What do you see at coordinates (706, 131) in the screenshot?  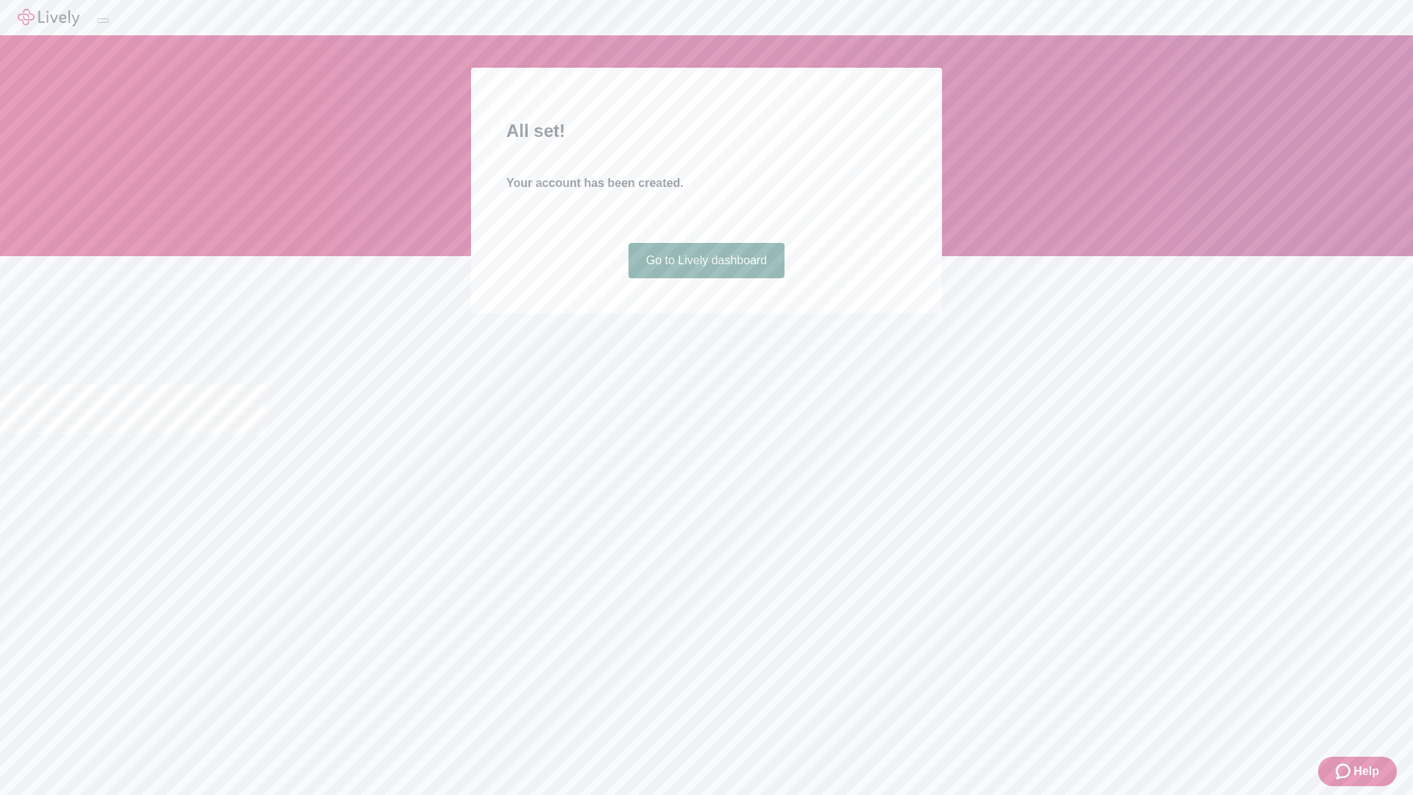 I see `h2: All set!` at bounding box center [706, 131].